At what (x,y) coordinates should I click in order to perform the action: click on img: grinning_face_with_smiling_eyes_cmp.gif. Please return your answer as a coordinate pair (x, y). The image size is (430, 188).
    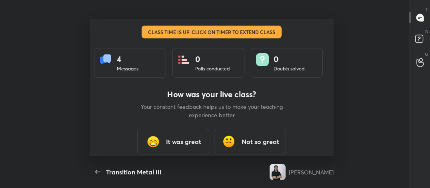
    Looking at the image, I should click on (153, 141).